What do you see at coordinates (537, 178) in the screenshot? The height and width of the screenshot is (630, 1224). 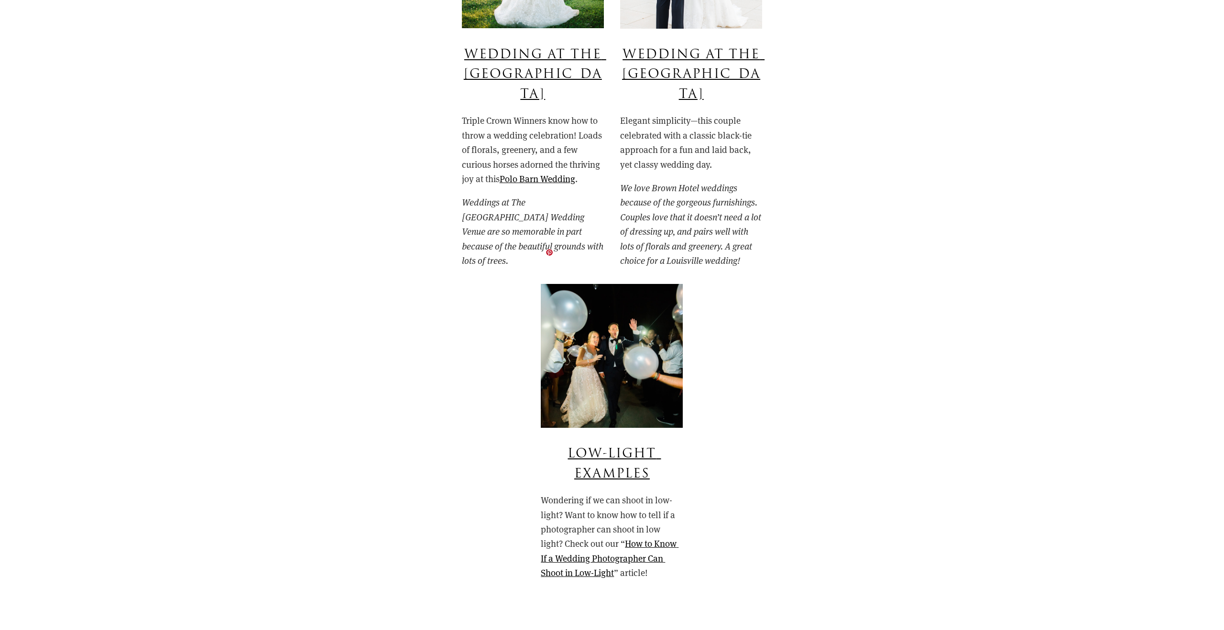 I see `a: Polo Barn Wedding` at bounding box center [537, 178].